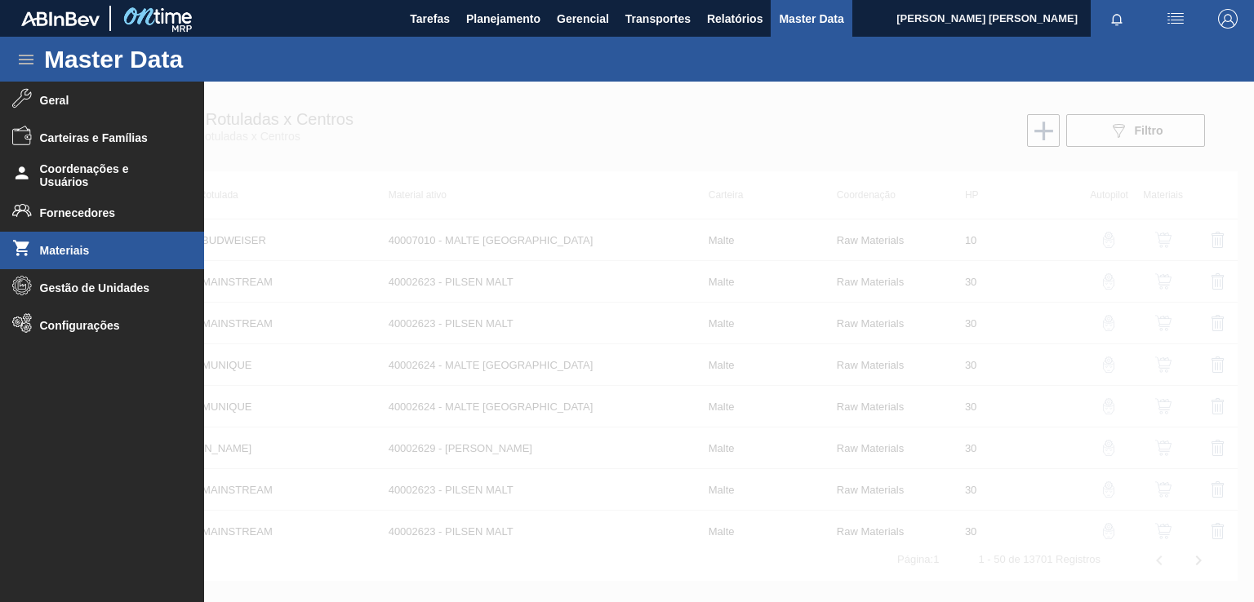  What do you see at coordinates (107, 100) in the screenshot?
I see `span: Geral` at bounding box center [107, 100].